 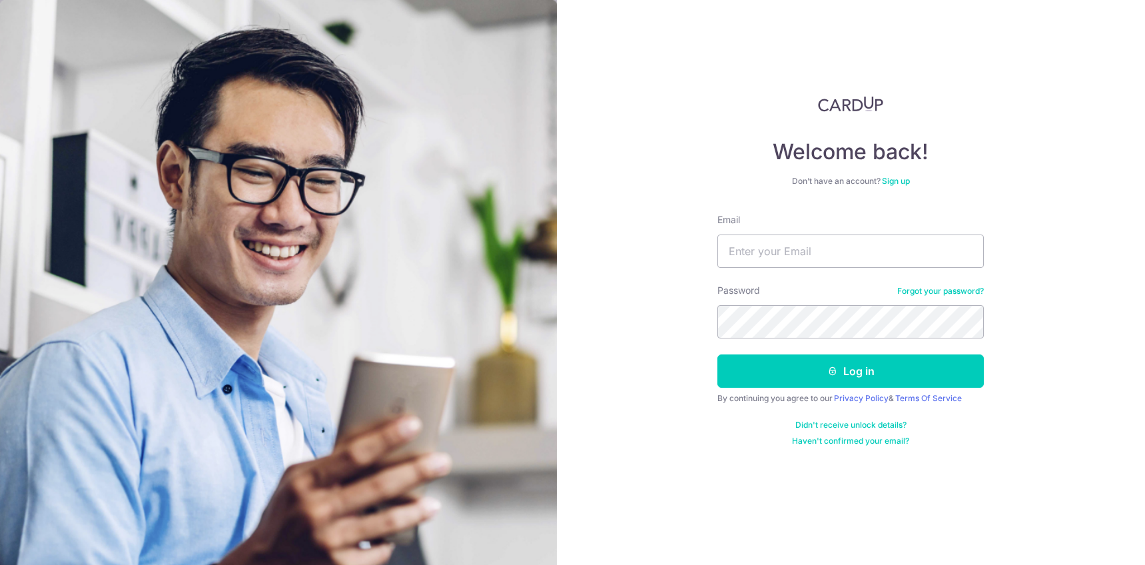 What do you see at coordinates (851, 152) in the screenshot?
I see `h4: Welcome back!` at bounding box center [851, 152].